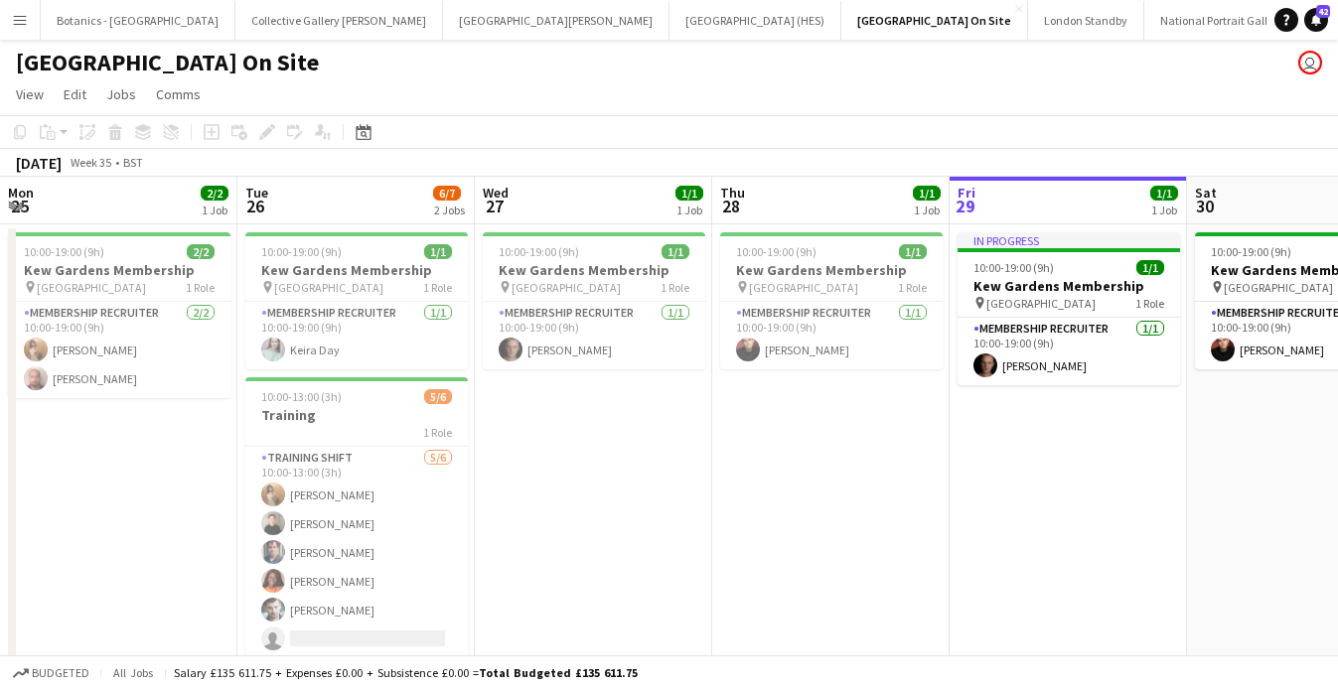 The width and height of the screenshot is (1338, 689). I want to click on span: Total Budgeted £135 611.75, so click(558, 672).